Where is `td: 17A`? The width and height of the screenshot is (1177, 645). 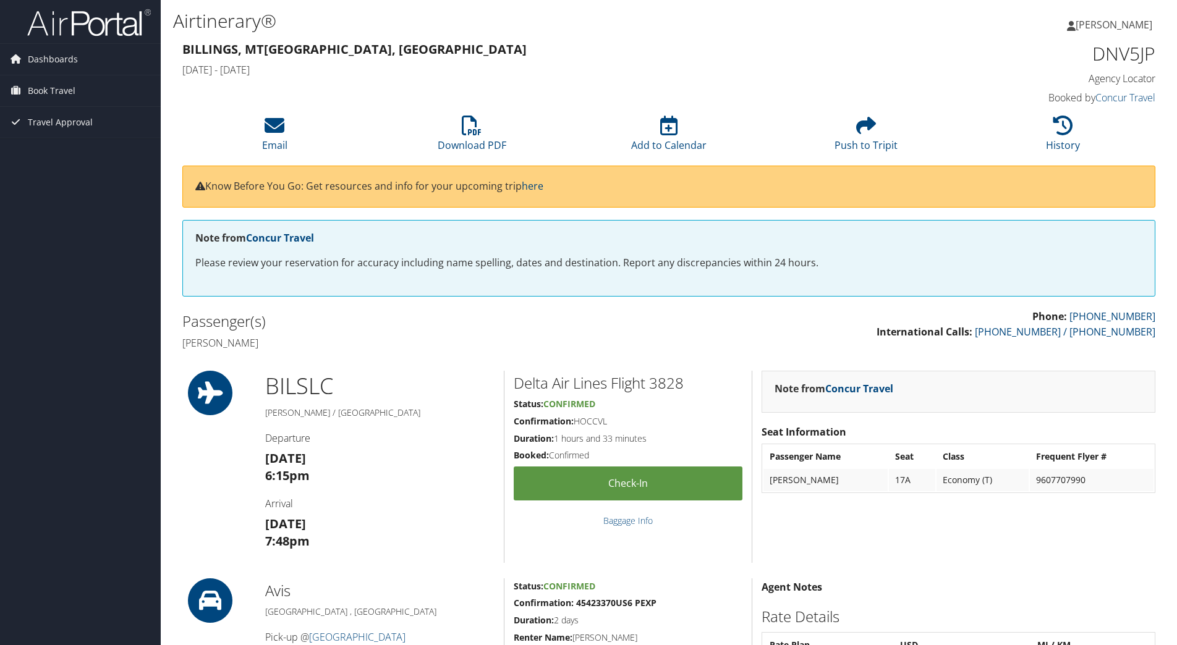
td: 17A is located at coordinates (912, 480).